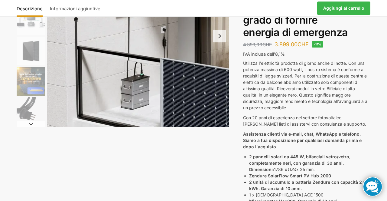 The height and width of the screenshot is (201, 387). What do you see at coordinates (30, 142) in the screenshot?
I see `li: 7 / 11` at bounding box center [30, 142].